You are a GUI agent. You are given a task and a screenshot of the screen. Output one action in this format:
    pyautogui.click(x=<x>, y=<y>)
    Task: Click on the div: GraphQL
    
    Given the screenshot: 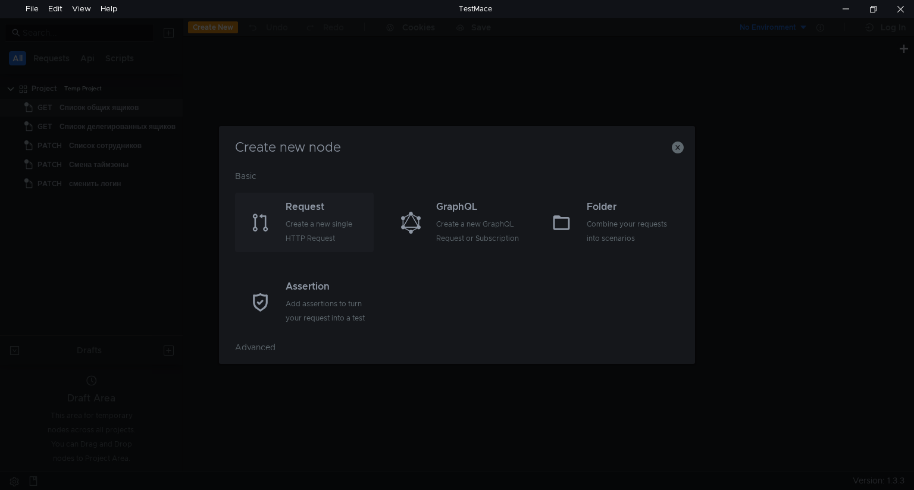 What is the action you would take?
    pyautogui.click(x=479, y=207)
    